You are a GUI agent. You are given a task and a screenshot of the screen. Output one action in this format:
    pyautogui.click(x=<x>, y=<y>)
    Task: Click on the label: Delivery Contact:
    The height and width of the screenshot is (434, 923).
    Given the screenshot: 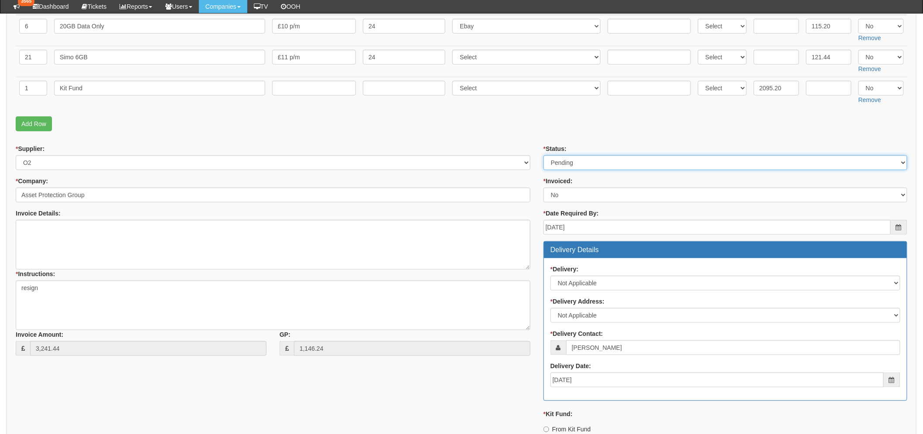 What is the action you would take?
    pyautogui.click(x=577, y=334)
    